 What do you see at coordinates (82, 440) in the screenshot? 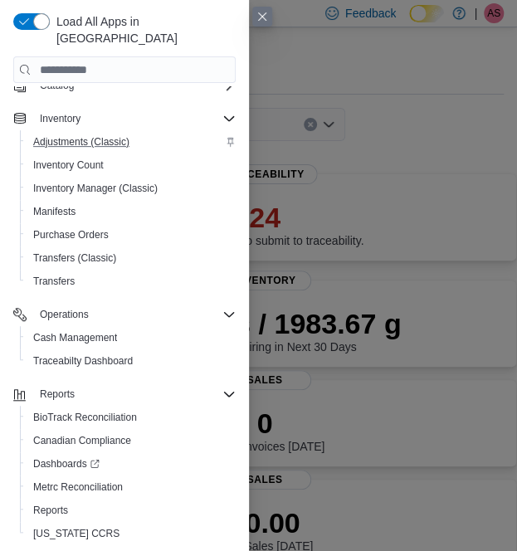
I see `a: Canadian Compliance` at bounding box center [82, 440].